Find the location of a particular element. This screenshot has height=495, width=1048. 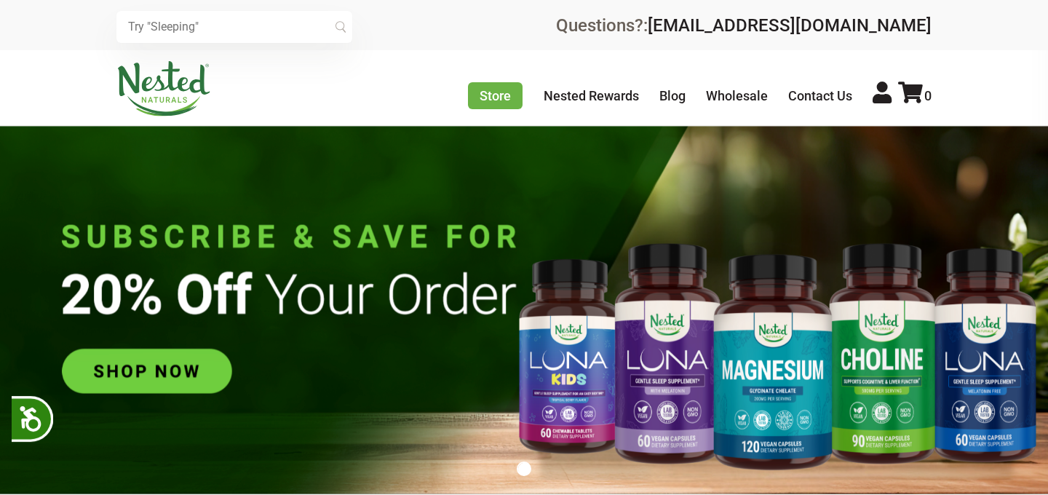

a: Blog is located at coordinates (672, 95).